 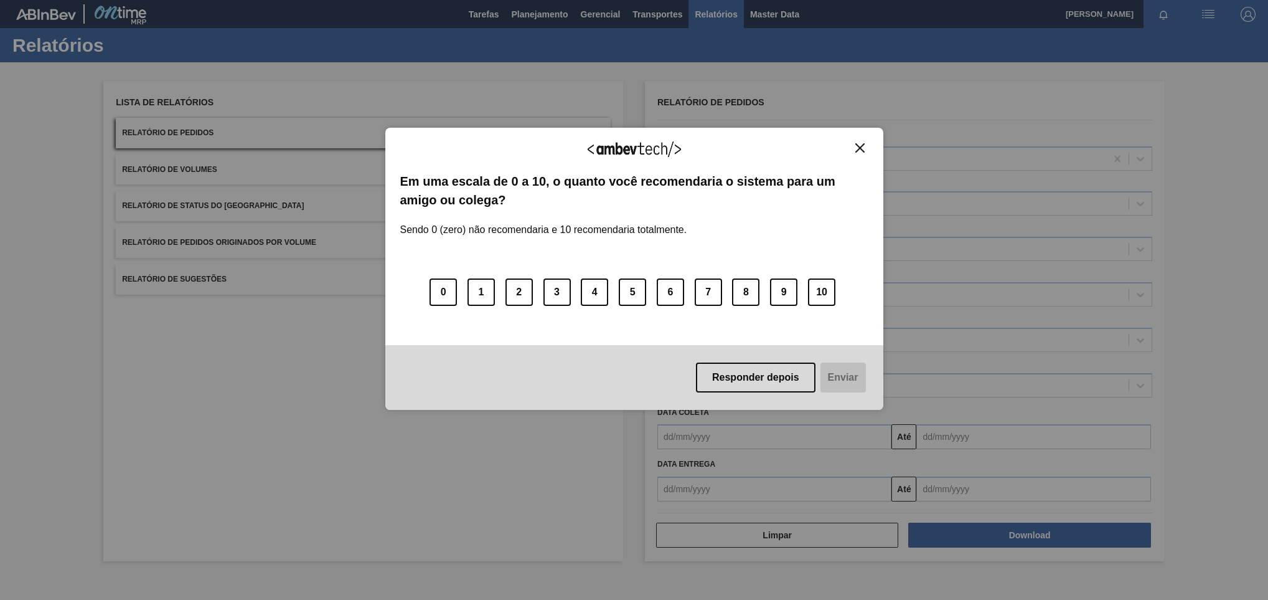 What do you see at coordinates (519, 292) in the screenshot?
I see `button: 2` at bounding box center [519, 292].